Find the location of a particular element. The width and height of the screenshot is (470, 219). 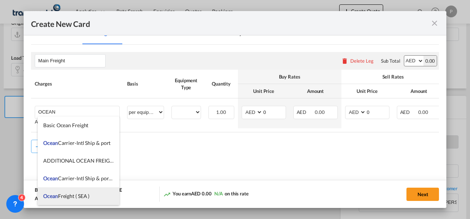

div: Buy Rates is located at coordinates (290, 77).